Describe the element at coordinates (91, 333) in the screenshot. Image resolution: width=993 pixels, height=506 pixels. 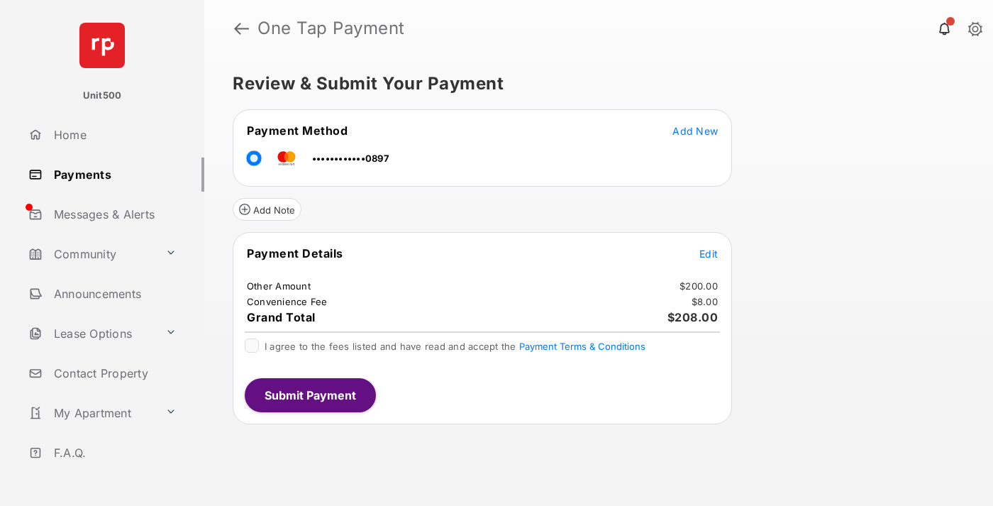
I see `a: Lease Options` at that location.